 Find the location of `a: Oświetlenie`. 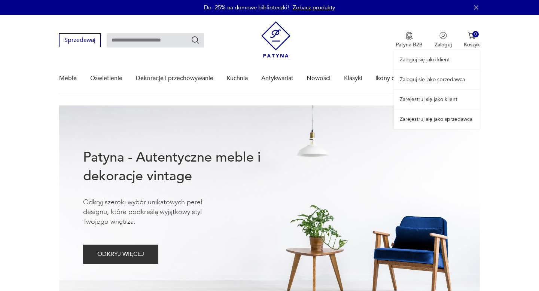

a: Oświetlenie is located at coordinates (106, 78).